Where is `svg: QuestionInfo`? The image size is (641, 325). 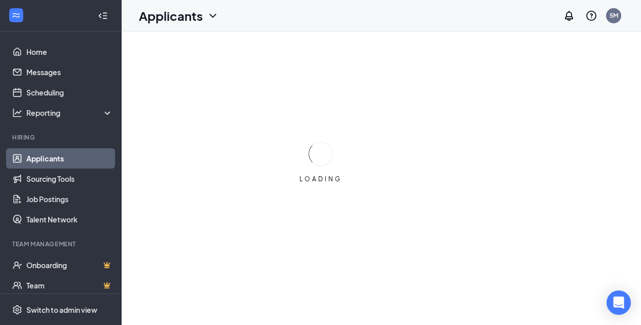
svg: QuestionInfo is located at coordinates (592, 16).